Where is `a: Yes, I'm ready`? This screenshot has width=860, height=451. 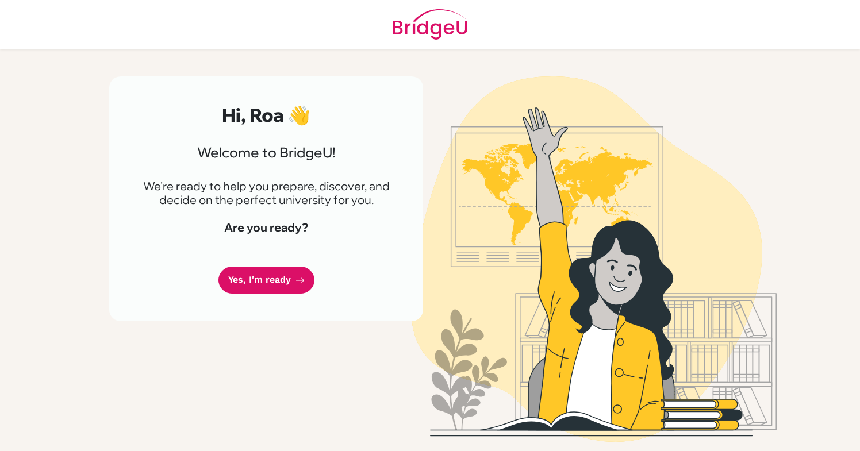 a: Yes, I'm ready is located at coordinates (266, 280).